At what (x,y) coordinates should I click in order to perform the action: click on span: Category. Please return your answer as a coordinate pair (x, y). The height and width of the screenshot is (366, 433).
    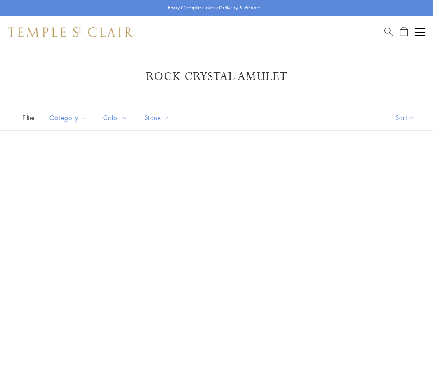
    Looking at the image, I should click on (69, 118).